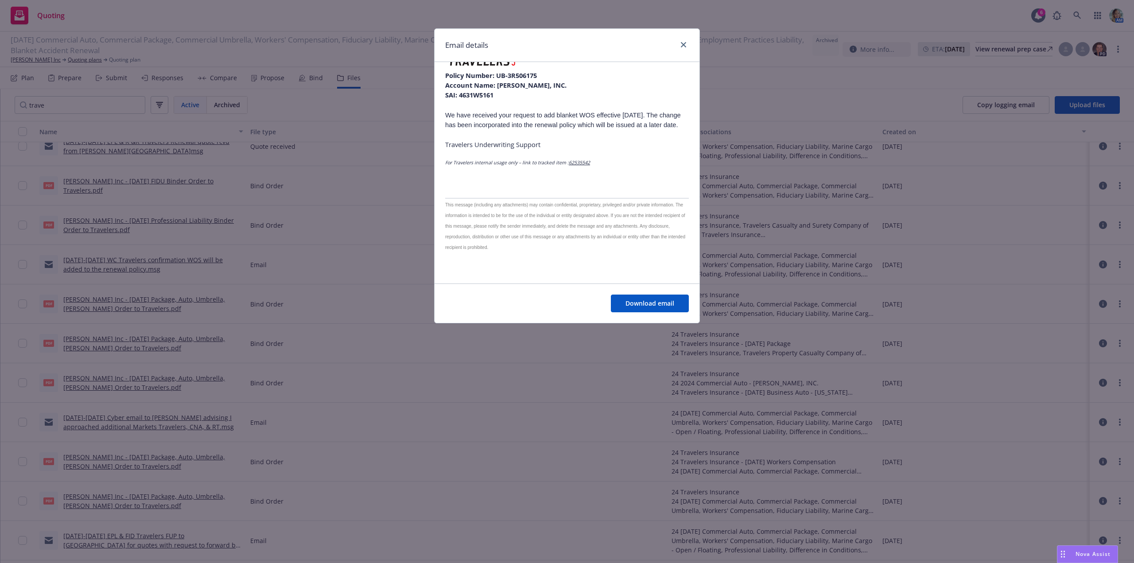 The image size is (1134, 563). I want to click on span: Nova Assist, so click(1093, 554).